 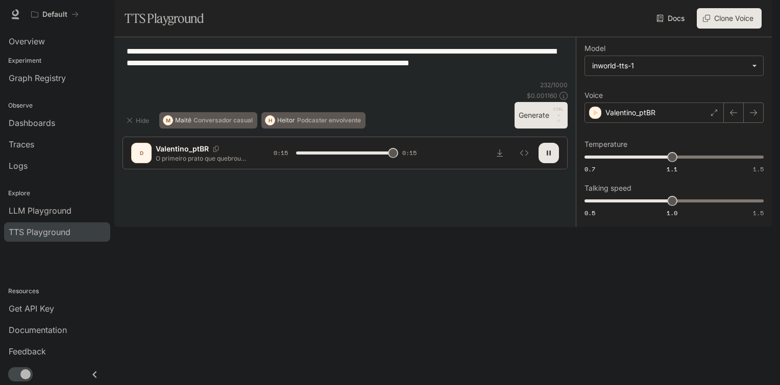 What do you see at coordinates (541, 115) in the screenshot?
I see `button: GenerateCTRL +⏎` at bounding box center [541, 115].